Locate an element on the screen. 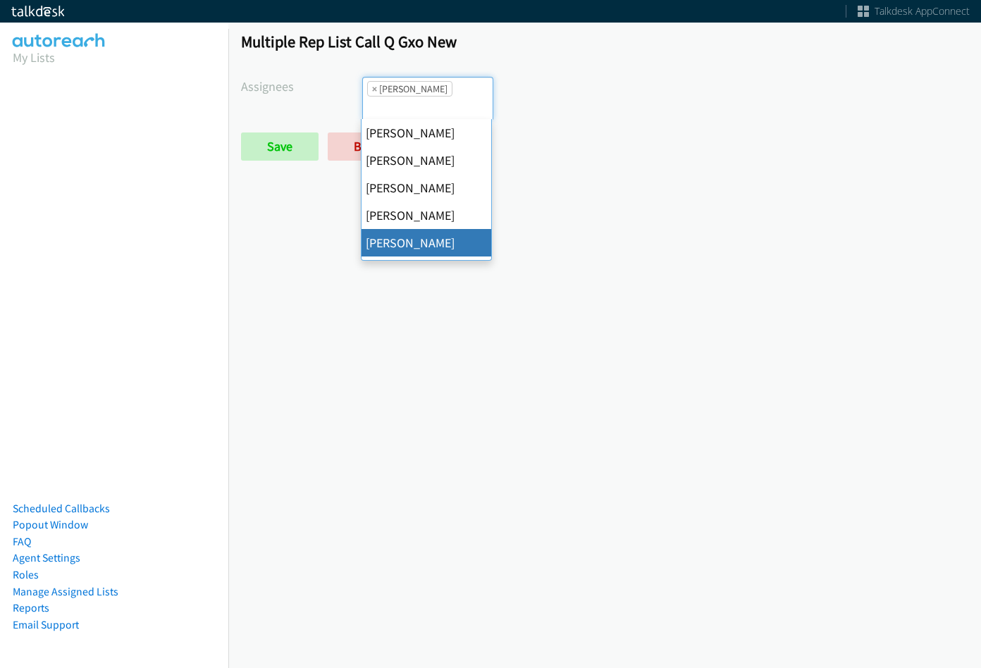 This screenshot has height=668, width=981. label: Assignees is located at coordinates (302, 86).